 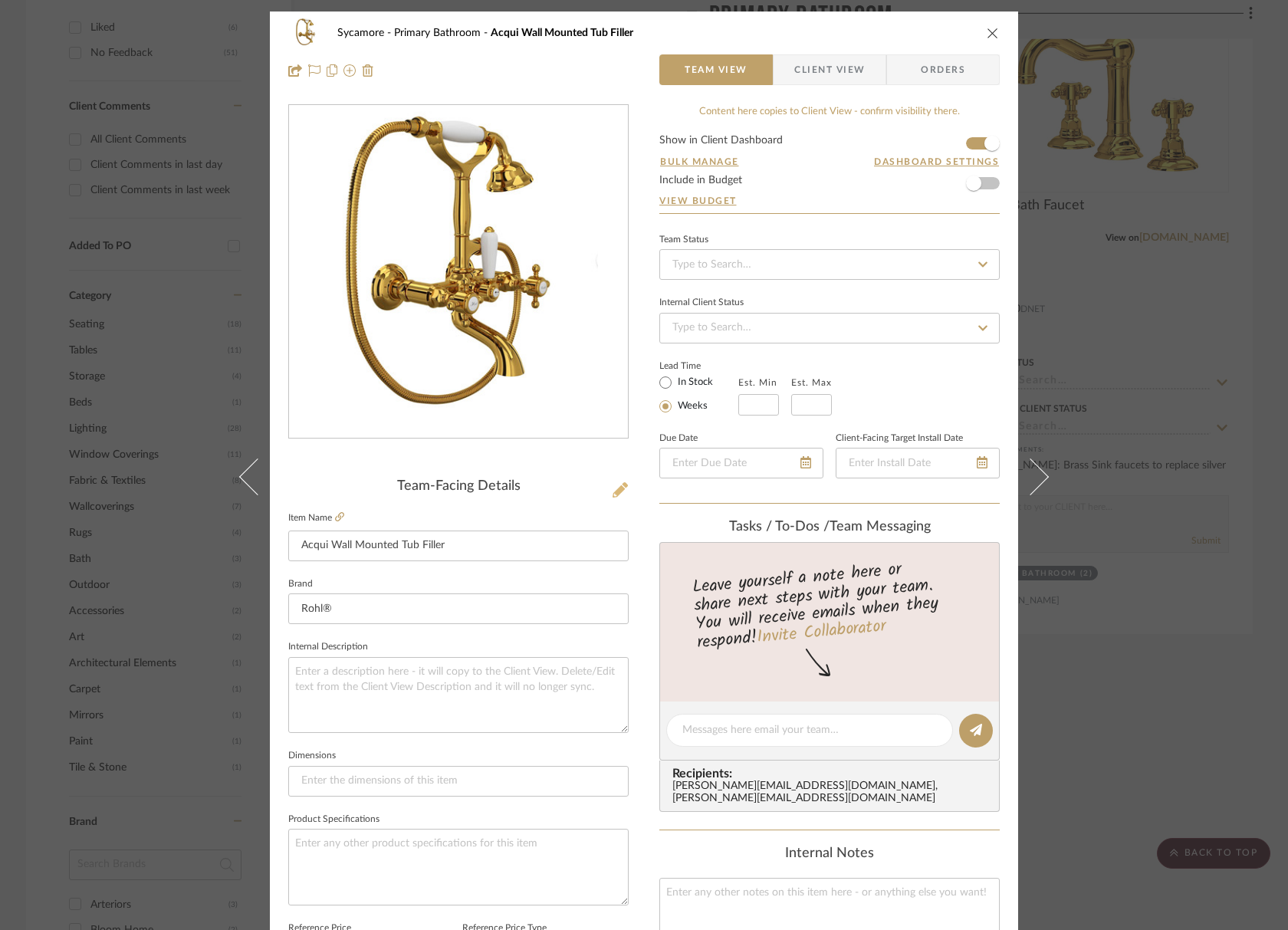 I want to click on label: Est. Min, so click(x=757, y=383).